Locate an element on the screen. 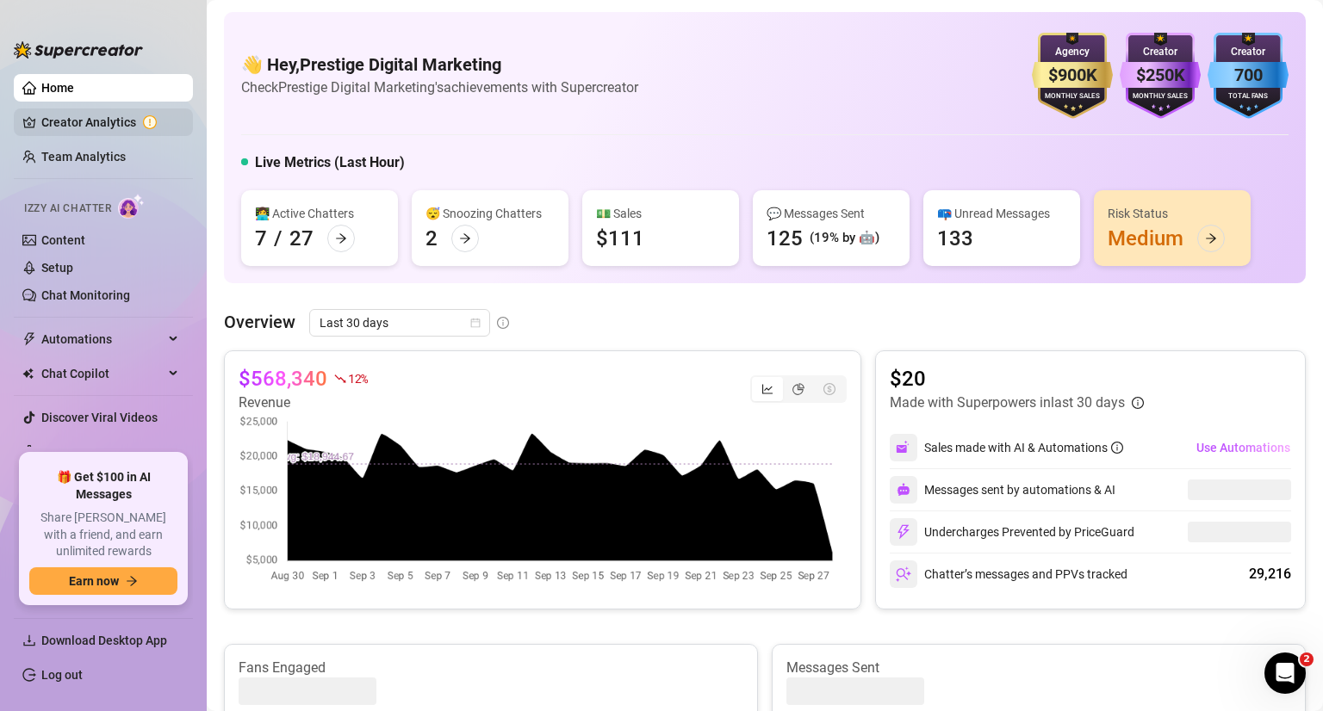 Image resolution: width=1323 pixels, height=711 pixels. div: 💬 Messages Sent is located at coordinates (831, 214).